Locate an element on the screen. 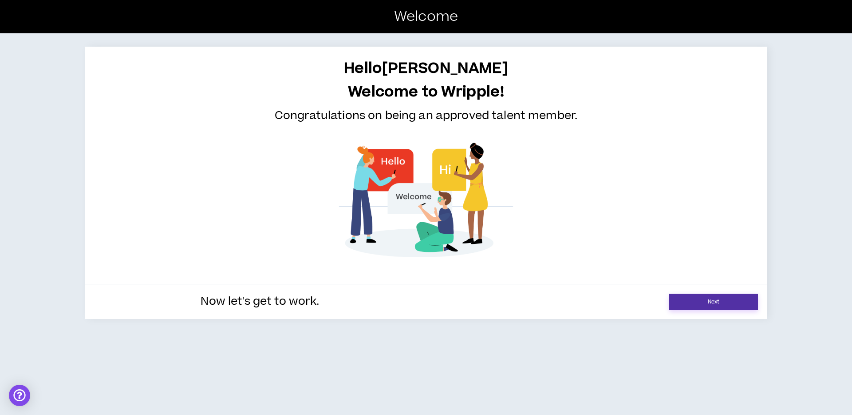 This screenshot has width=852, height=415. p: Congratulations on being an approved talent member. is located at coordinates (426, 116).